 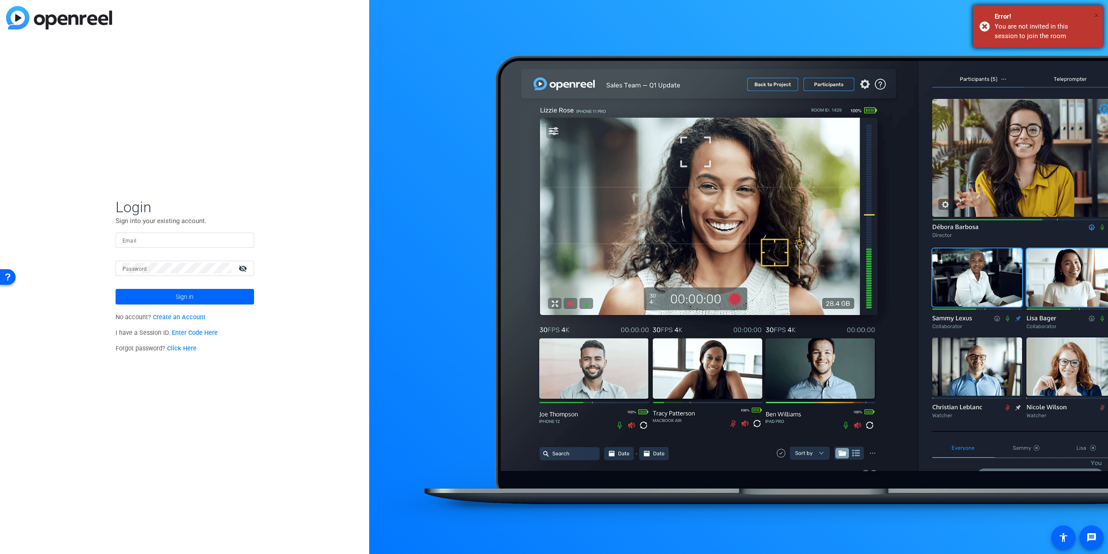 I want to click on div: You are not invited in this session to join the room, so click(x=1046, y=31).